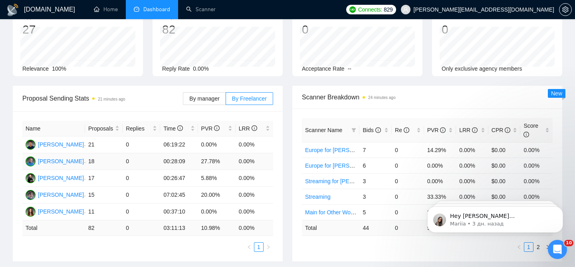  What do you see at coordinates (370, 10) in the screenshot?
I see `span: Connects:` at bounding box center [370, 10].